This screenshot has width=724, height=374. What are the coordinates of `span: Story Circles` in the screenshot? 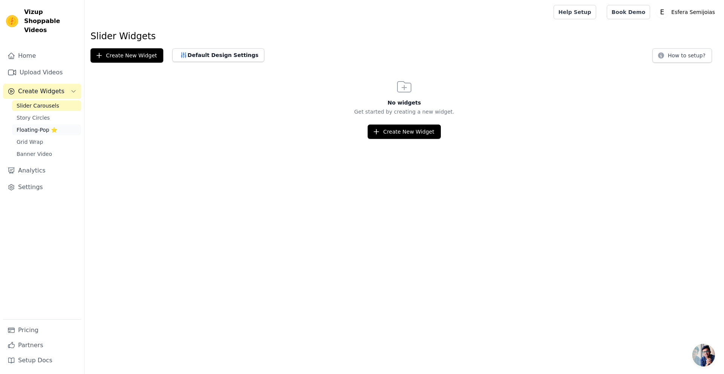 It's located at (33, 118).